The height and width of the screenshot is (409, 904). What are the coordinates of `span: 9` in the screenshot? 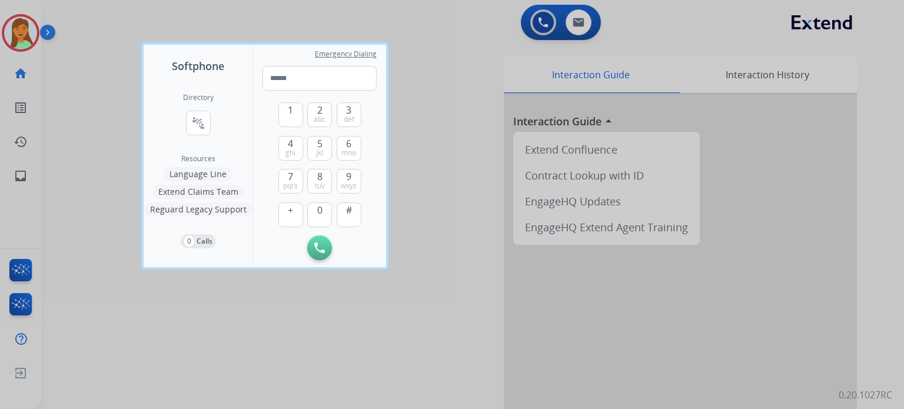 It's located at (348, 177).